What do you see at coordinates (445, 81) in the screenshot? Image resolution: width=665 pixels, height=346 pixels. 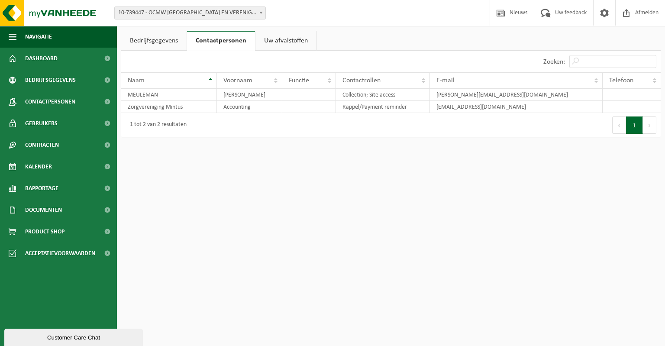 I see `span: E-mail` at bounding box center [445, 81].